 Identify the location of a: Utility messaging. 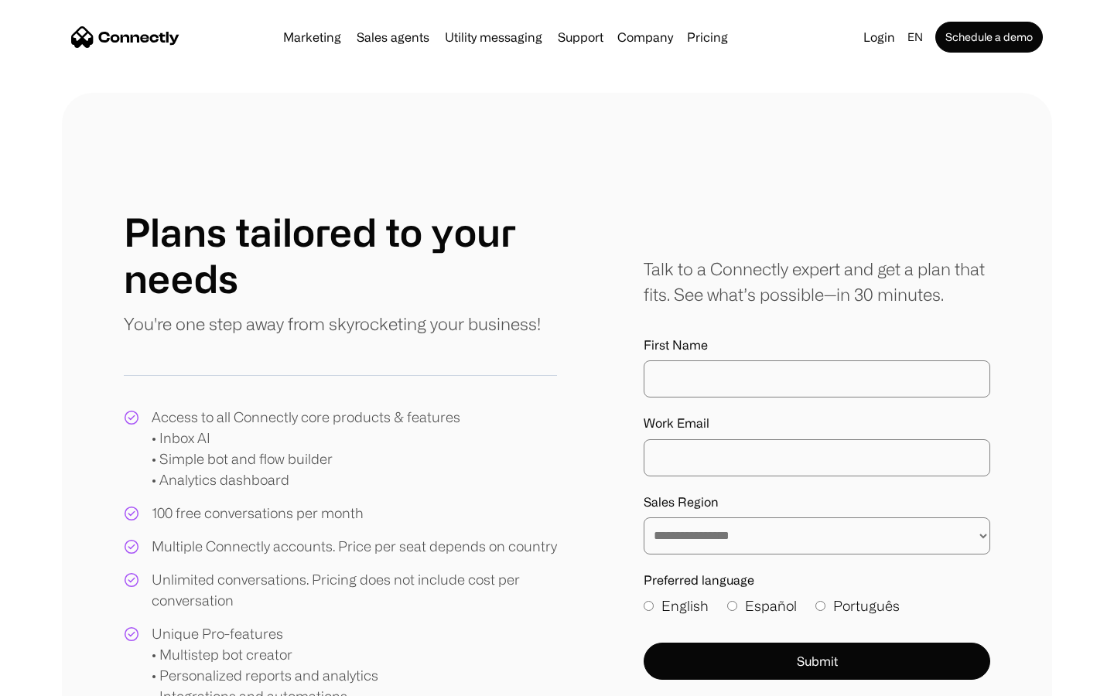
(494, 37).